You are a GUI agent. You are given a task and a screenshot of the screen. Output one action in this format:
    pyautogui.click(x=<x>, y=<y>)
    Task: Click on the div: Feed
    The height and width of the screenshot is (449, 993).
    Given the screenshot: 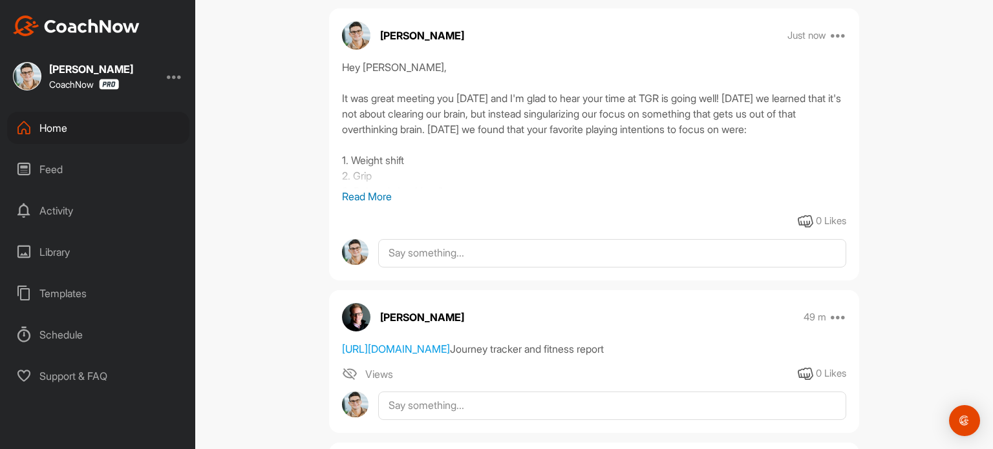 What is the action you would take?
    pyautogui.click(x=98, y=169)
    